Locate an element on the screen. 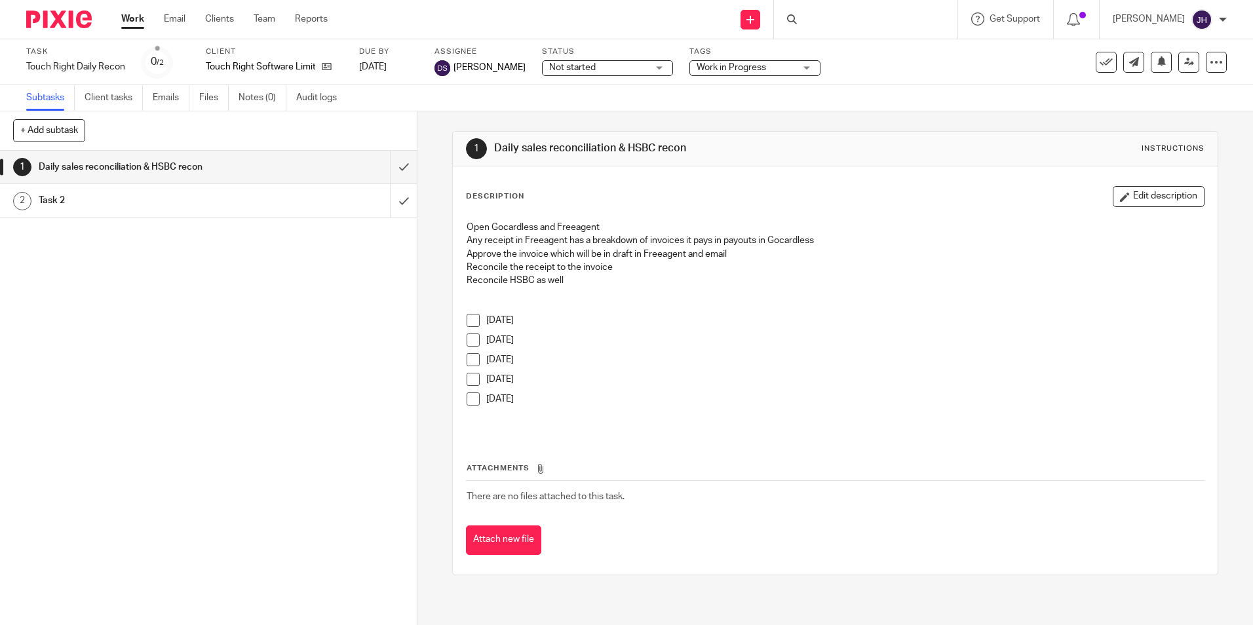  a: Client tasks is located at coordinates (113, 98).